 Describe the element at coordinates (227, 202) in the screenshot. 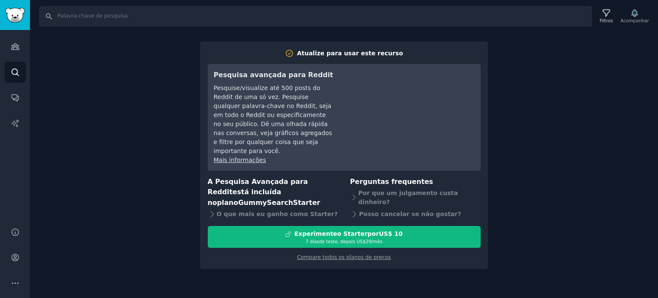

I see `font: plano` at that location.